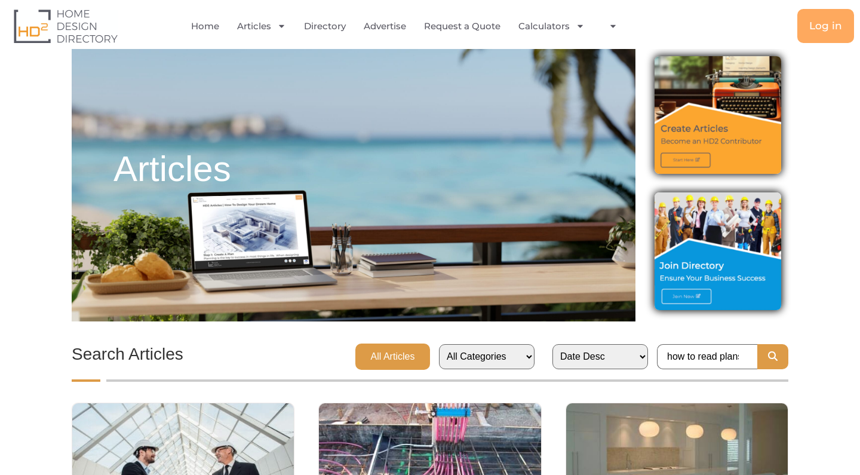 The width and height of the screenshot is (860, 475). I want to click on h3: Search Articles, so click(127, 354).